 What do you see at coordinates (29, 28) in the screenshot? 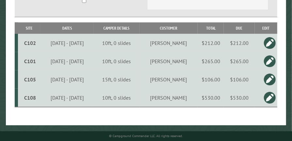
I see `th: Site` at bounding box center [29, 28].